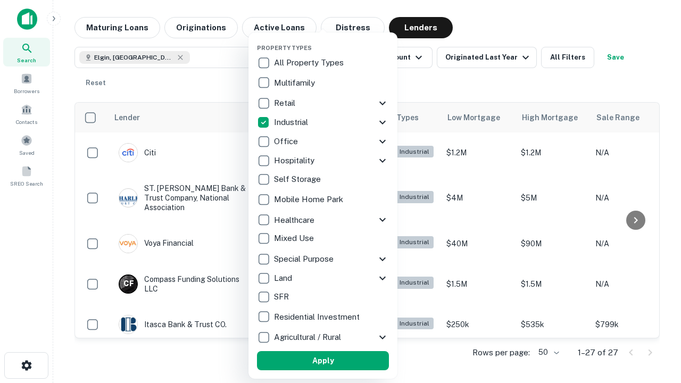 The height and width of the screenshot is (383, 681). I want to click on div: Office, so click(323, 142).